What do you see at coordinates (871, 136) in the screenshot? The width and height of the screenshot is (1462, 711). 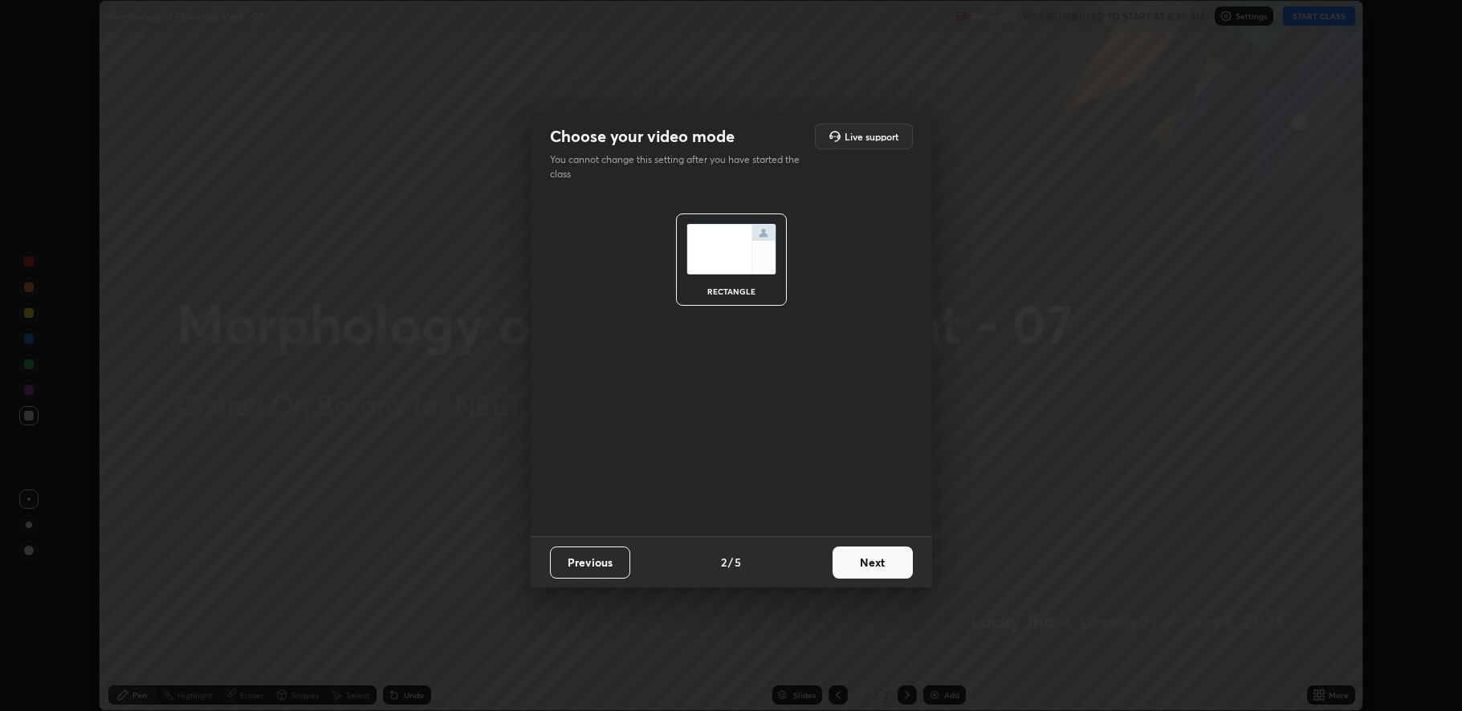 I see `h5: Live support` at bounding box center [871, 136].